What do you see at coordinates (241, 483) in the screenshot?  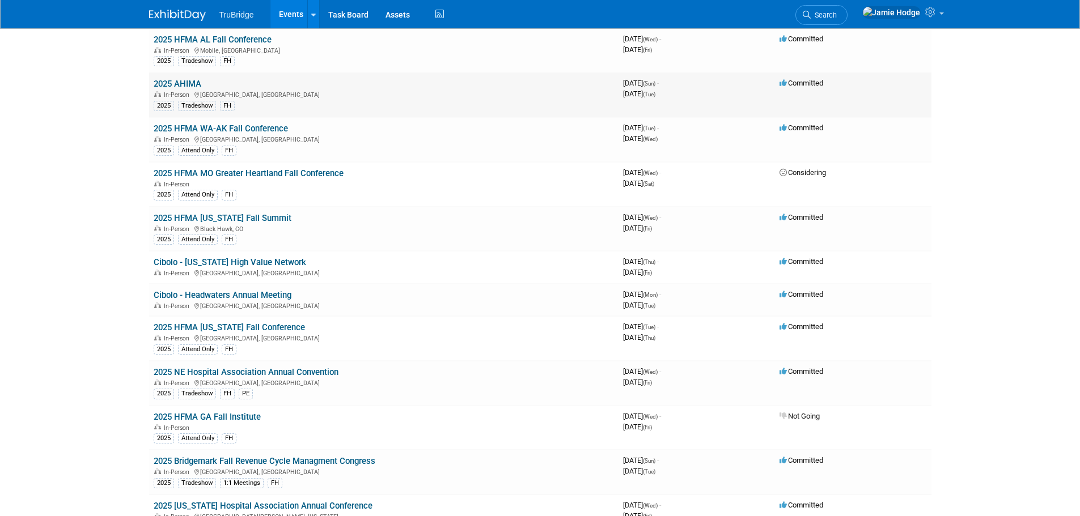 I see `div: 1:1 Meetings` at bounding box center [241, 483].